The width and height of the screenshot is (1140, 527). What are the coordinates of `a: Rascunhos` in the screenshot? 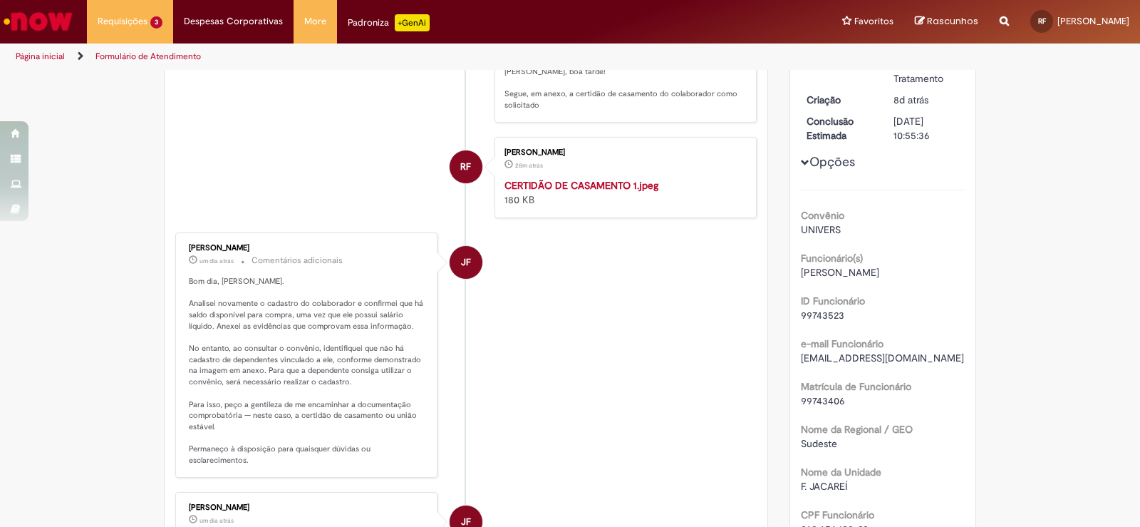 It's located at (946, 21).